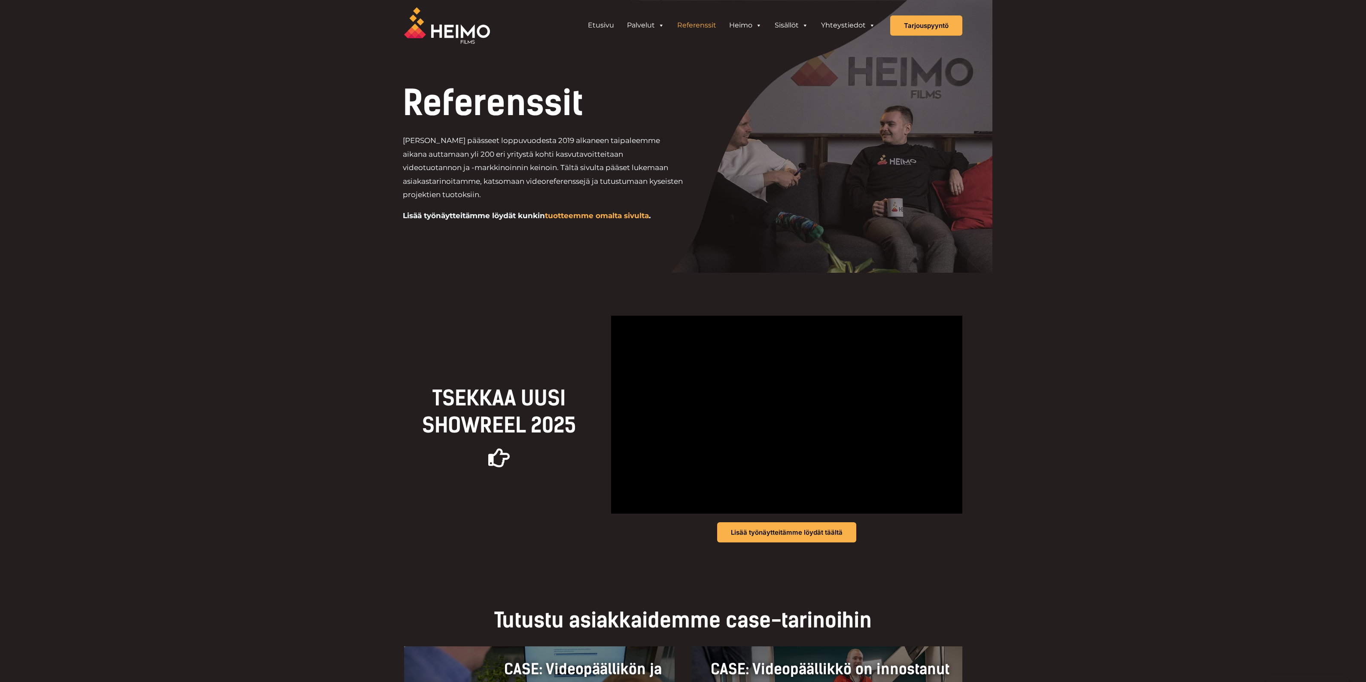 The image size is (1366, 682). Describe the element at coordinates (646, 25) in the screenshot. I see `a: Palvelut` at that location.